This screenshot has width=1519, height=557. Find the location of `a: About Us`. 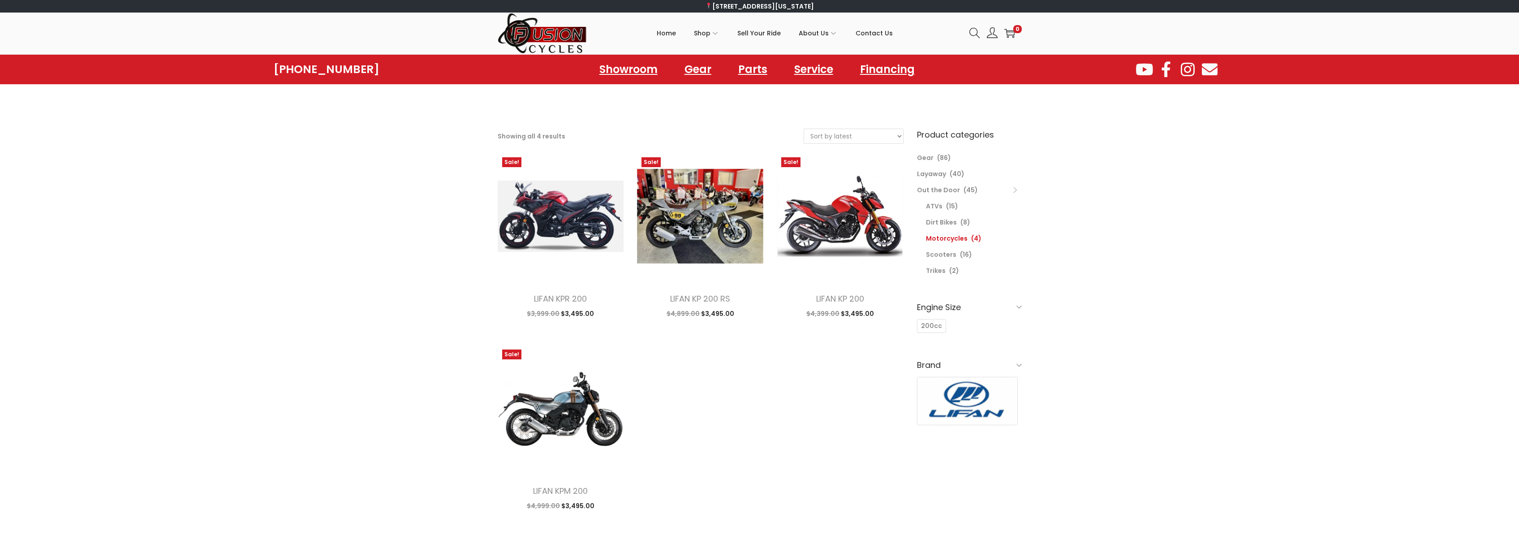

a: About Us is located at coordinates (818, 33).